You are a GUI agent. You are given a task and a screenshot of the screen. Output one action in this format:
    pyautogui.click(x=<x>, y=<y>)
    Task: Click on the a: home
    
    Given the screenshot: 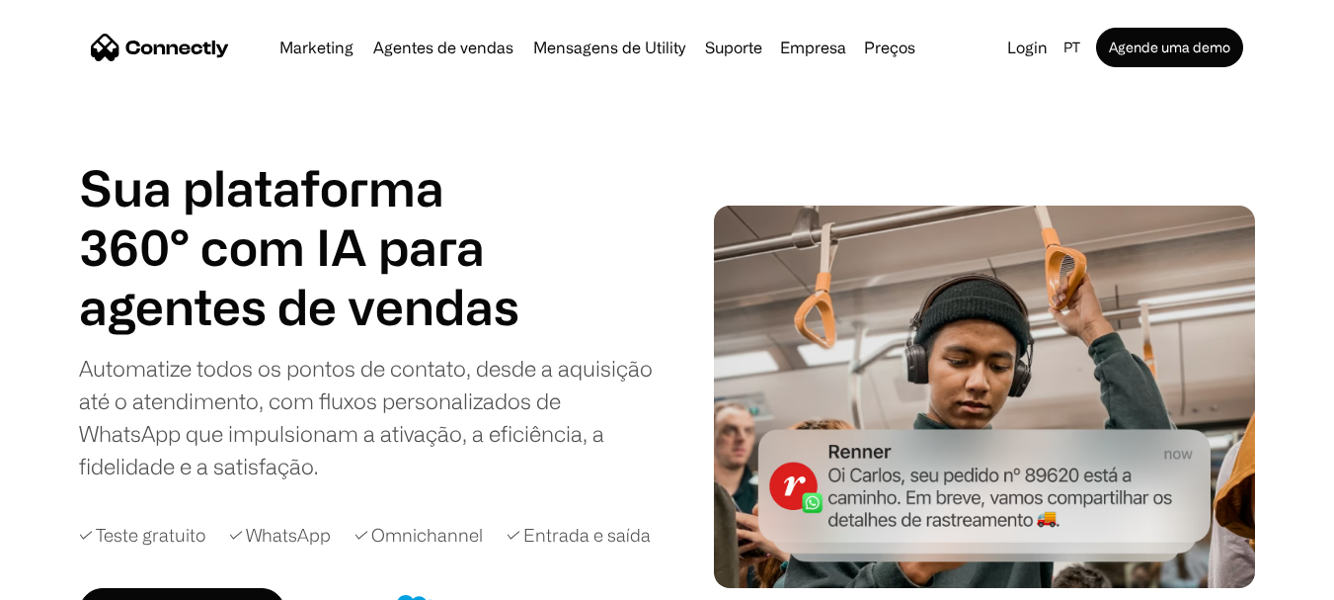 What is the action you would take?
    pyautogui.click(x=160, y=47)
    